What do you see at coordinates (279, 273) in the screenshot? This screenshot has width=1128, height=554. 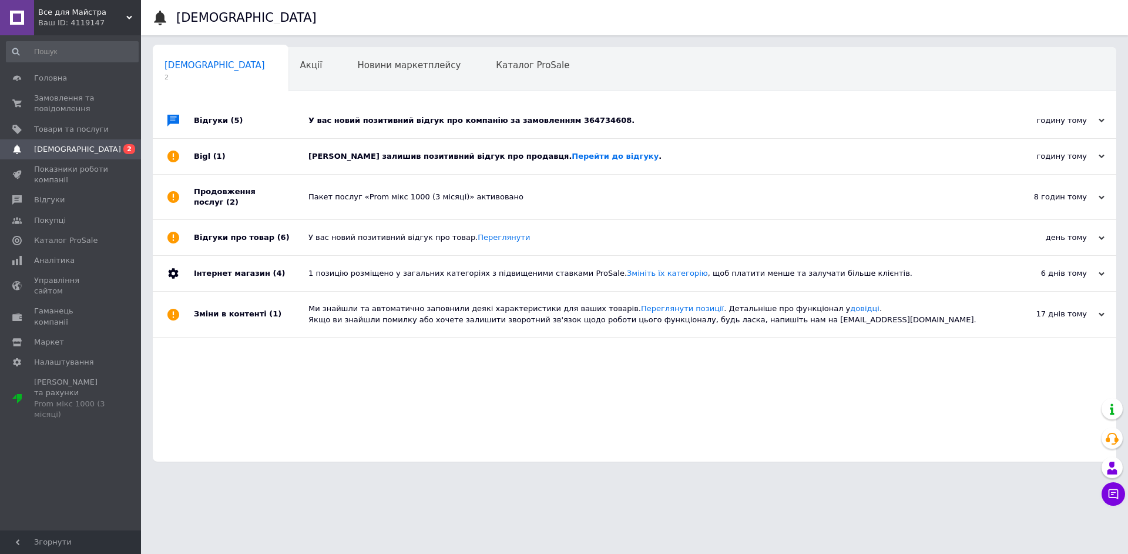 I see `span: (4)` at bounding box center [279, 273].